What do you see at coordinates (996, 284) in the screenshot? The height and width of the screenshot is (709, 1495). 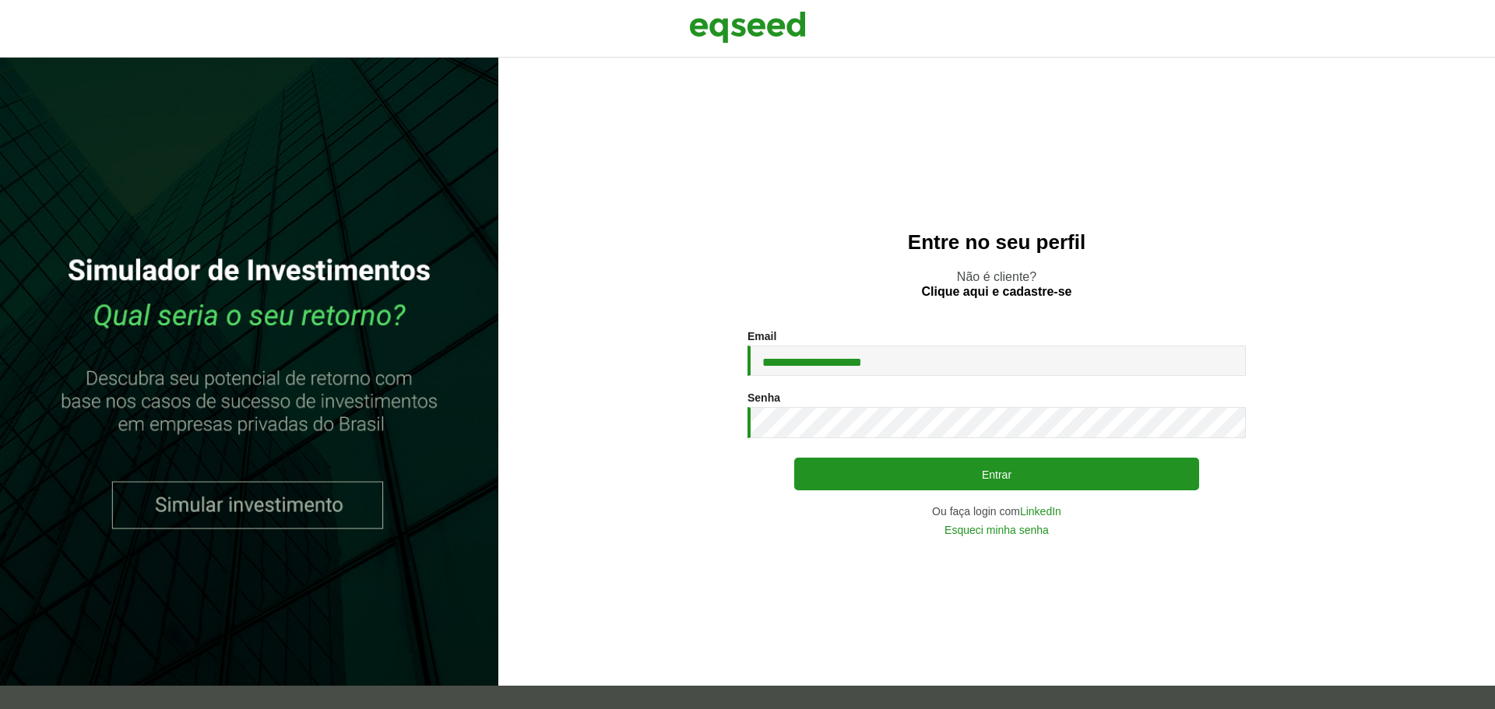 I see `p: Não é cliente?` at bounding box center [996, 284].